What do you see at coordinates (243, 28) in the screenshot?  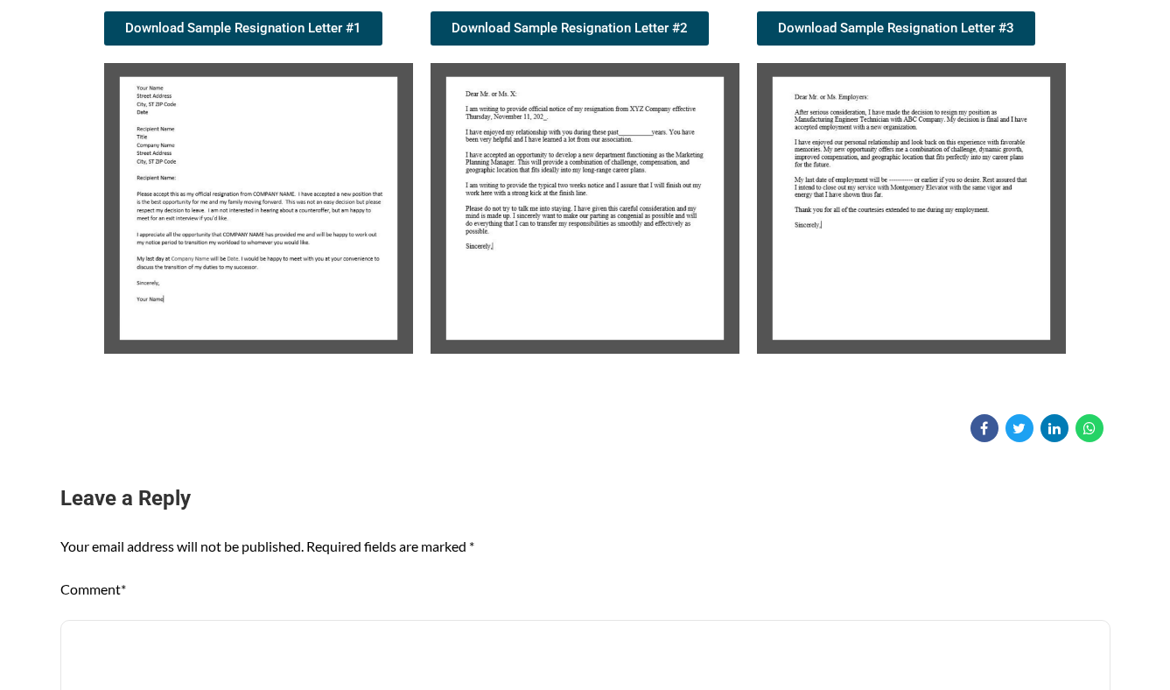 I see `span: Download Sample Resignation Letter #1` at bounding box center [243, 28].